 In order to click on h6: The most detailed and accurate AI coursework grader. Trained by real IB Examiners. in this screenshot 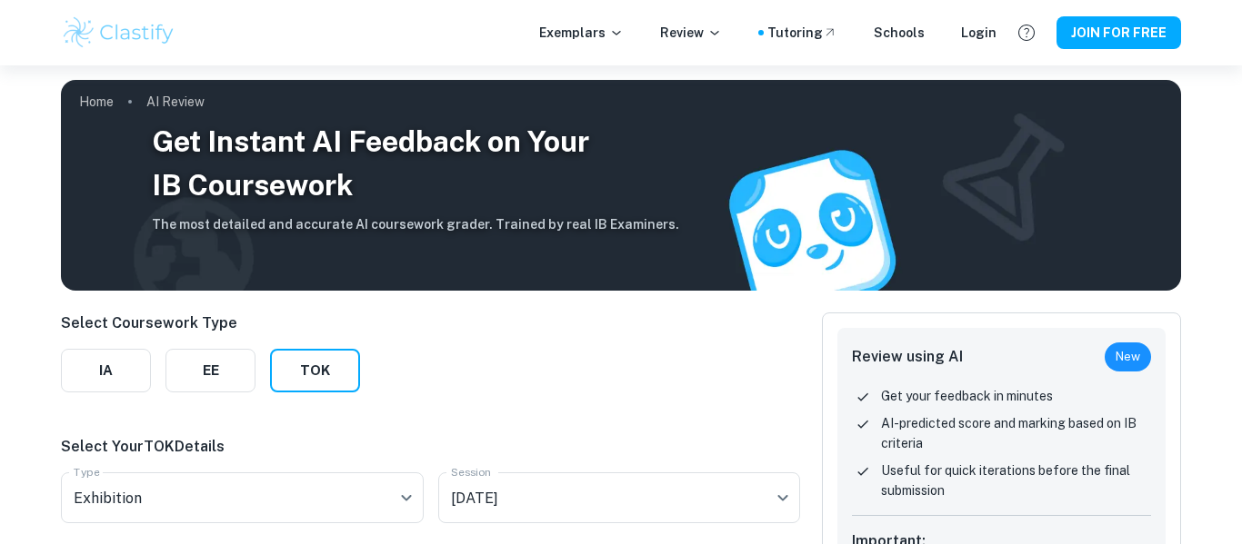, I will do `click(415, 224)`.